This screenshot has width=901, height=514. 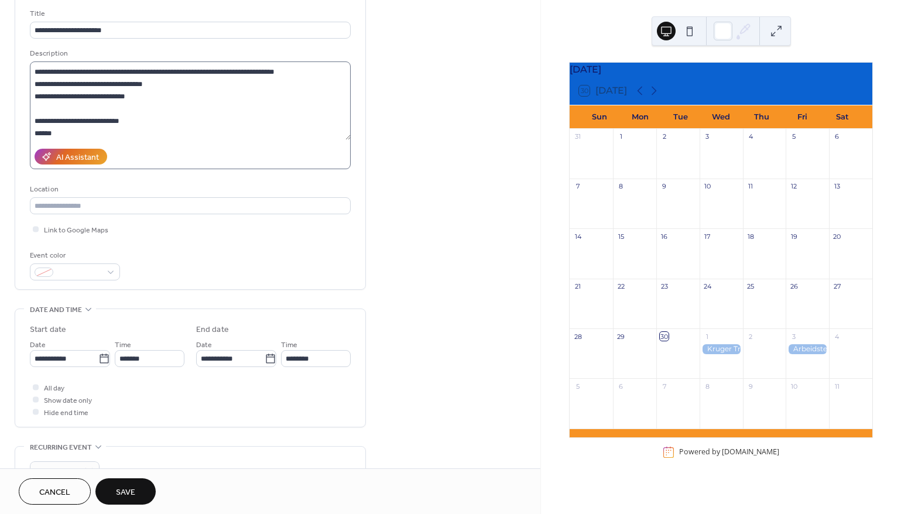 What do you see at coordinates (56, 310) in the screenshot?
I see `span: Date and time` at bounding box center [56, 310].